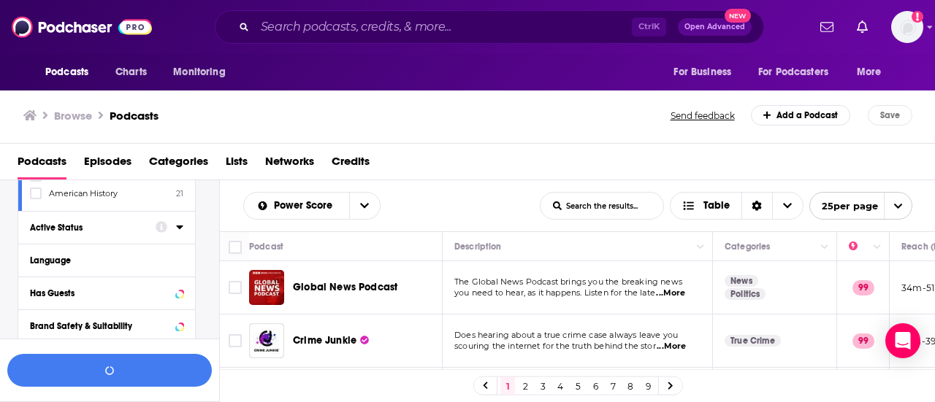 Image resolution: width=935 pixels, height=402 pixels. I want to click on span: 25 per page, so click(843, 206).